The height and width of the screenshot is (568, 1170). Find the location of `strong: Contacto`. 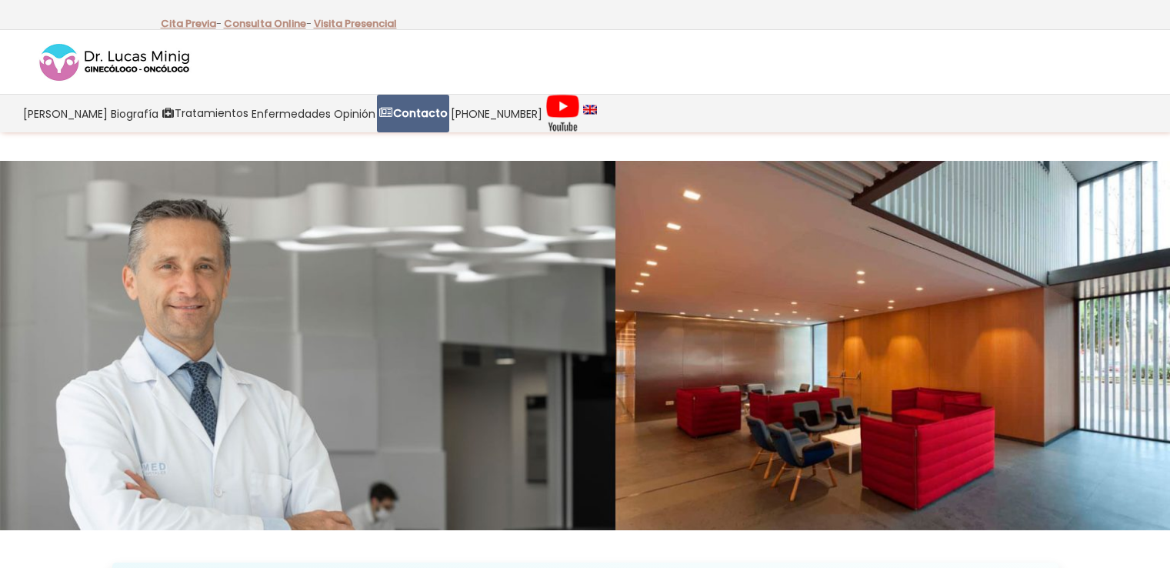

strong: Contacto is located at coordinates (420, 113).